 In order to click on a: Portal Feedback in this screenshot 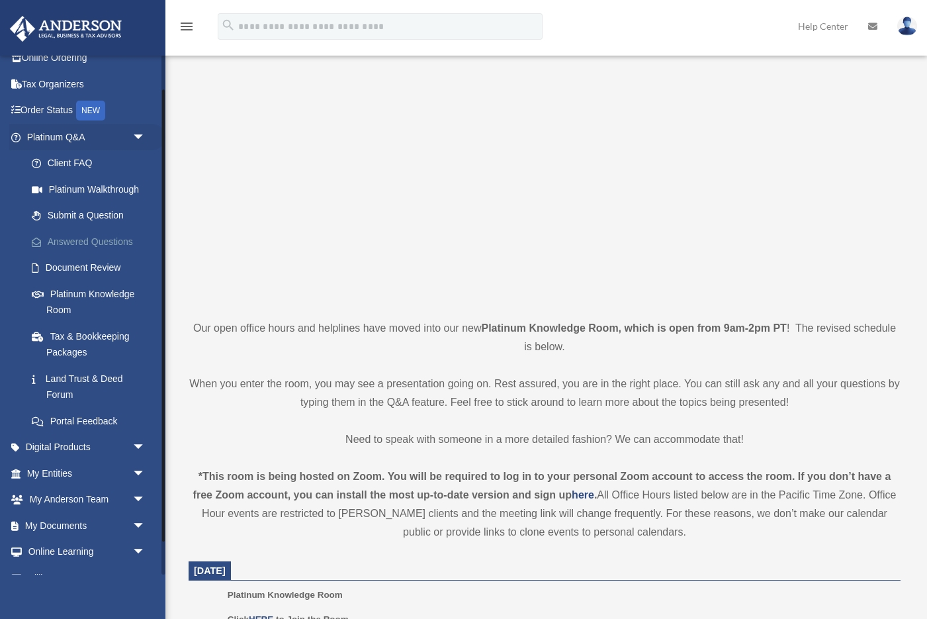, I will do `click(92, 421)`.